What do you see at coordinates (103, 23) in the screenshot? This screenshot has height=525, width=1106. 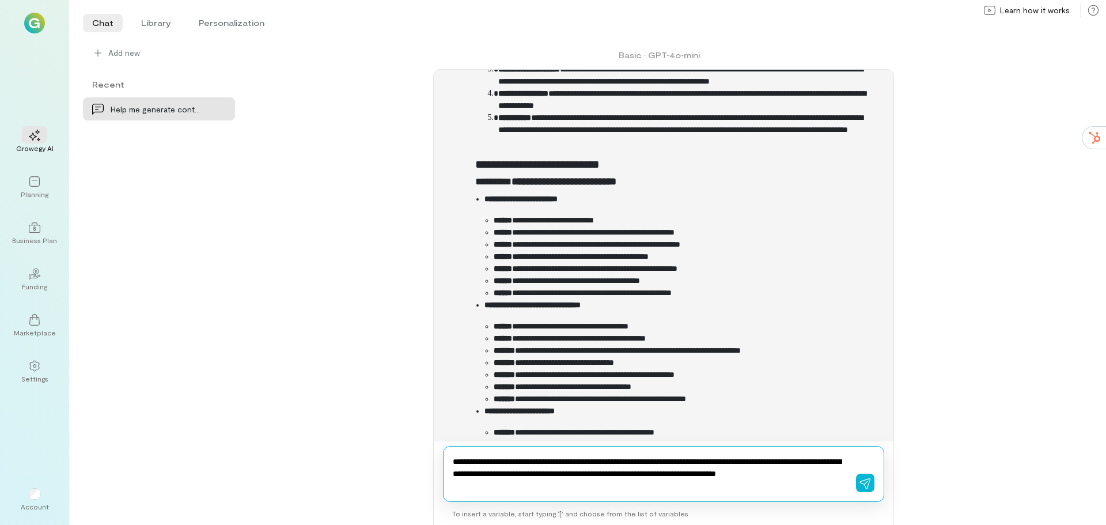 I see `li: Chat` at bounding box center [103, 23].